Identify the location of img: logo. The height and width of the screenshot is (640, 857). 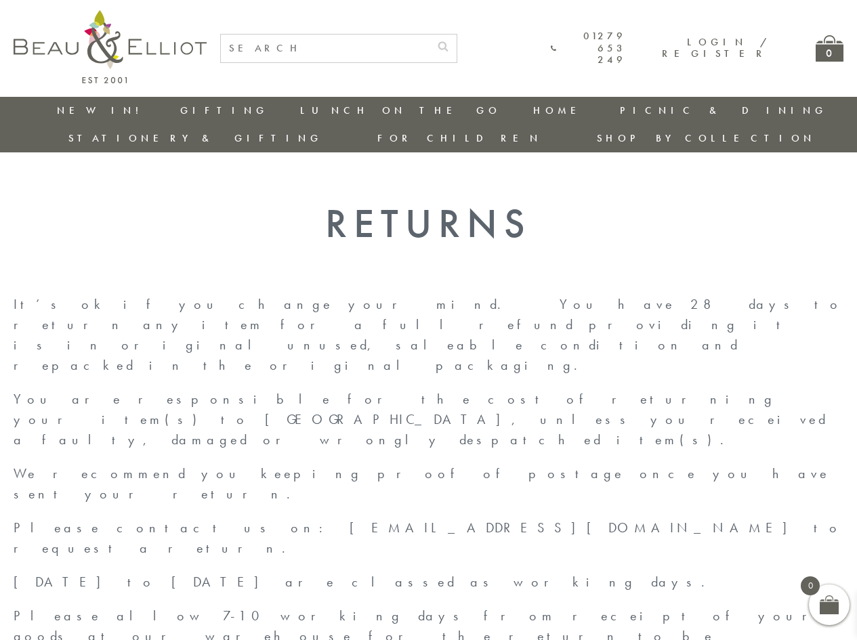
(110, 47).